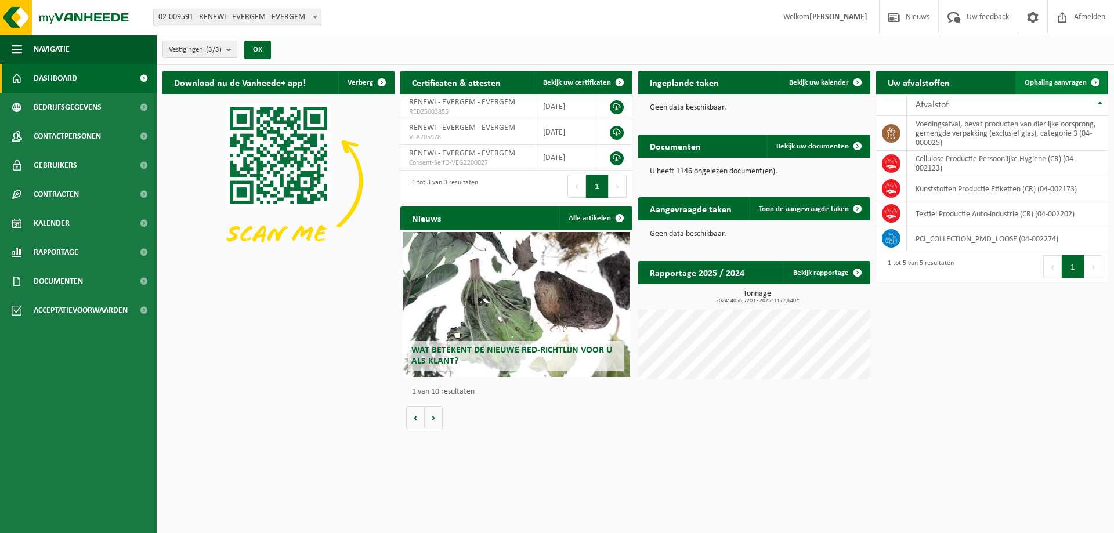 This screenshot has height=533, width=1114. What do you see at coordinates (426, 218) in the screenshot?
I see `h2: Nieuws` at bounding box center [426, 218].